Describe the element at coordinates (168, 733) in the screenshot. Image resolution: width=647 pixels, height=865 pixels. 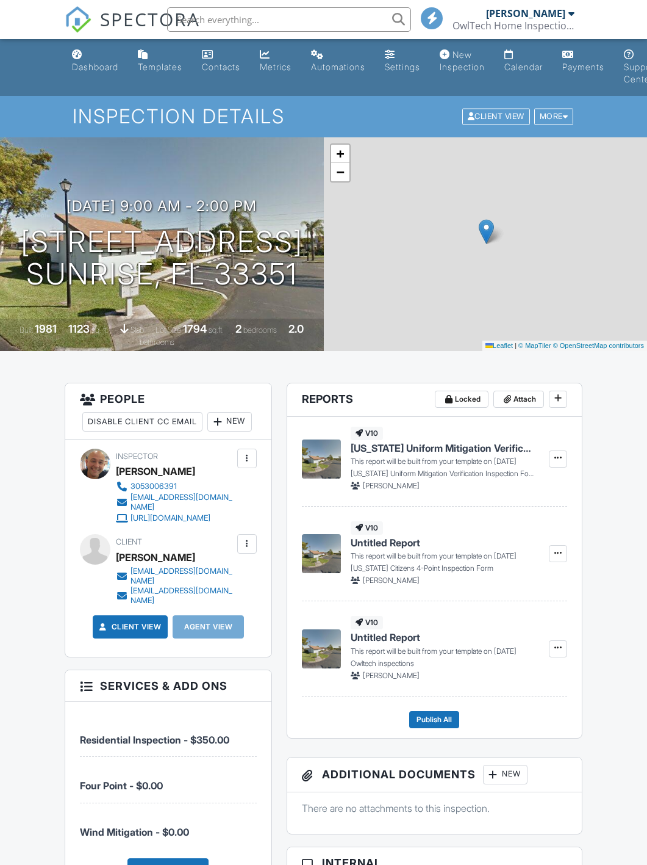
I see `li: Service: Residential Inspection` at that location.